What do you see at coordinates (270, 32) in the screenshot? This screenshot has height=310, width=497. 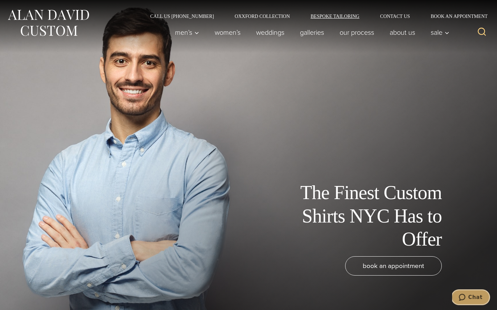 I see `a: weddings` at bounding box center [270, 32].